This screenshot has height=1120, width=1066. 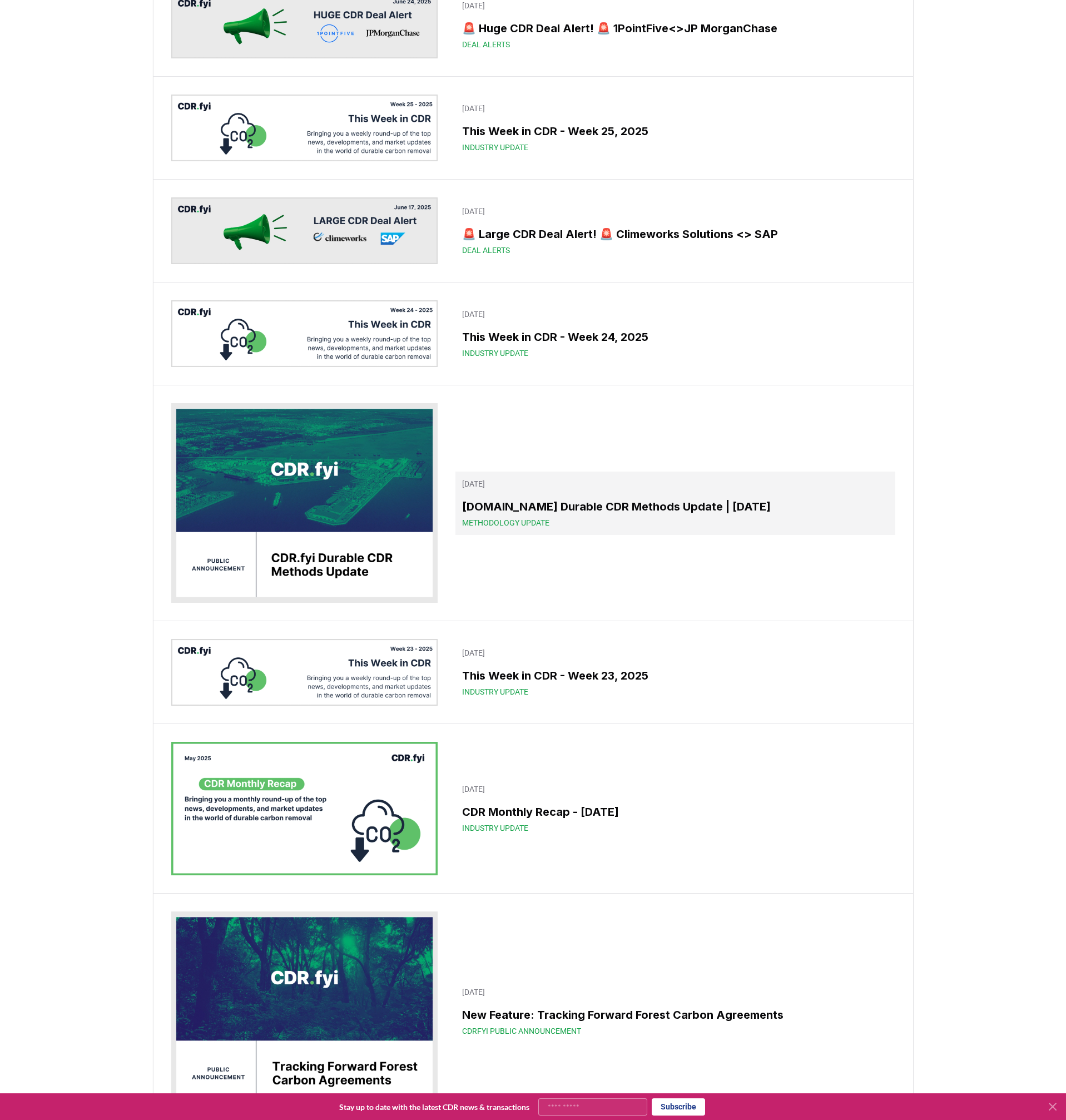 I want to click on span: Methodology Update, so click(x=506, y=522).